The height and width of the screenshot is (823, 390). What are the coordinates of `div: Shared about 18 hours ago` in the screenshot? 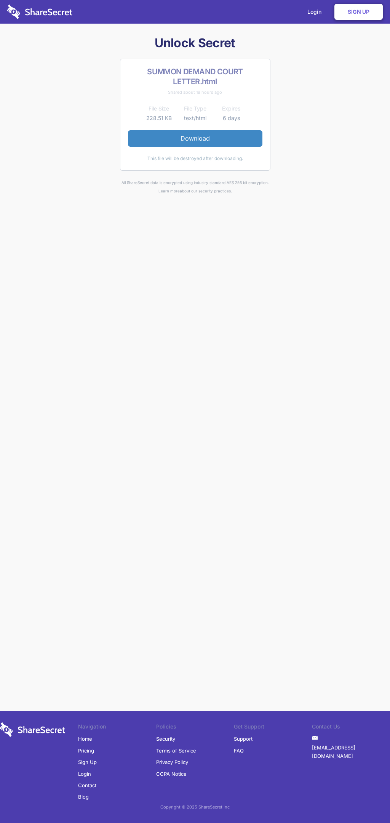 It's located at (195, 92).